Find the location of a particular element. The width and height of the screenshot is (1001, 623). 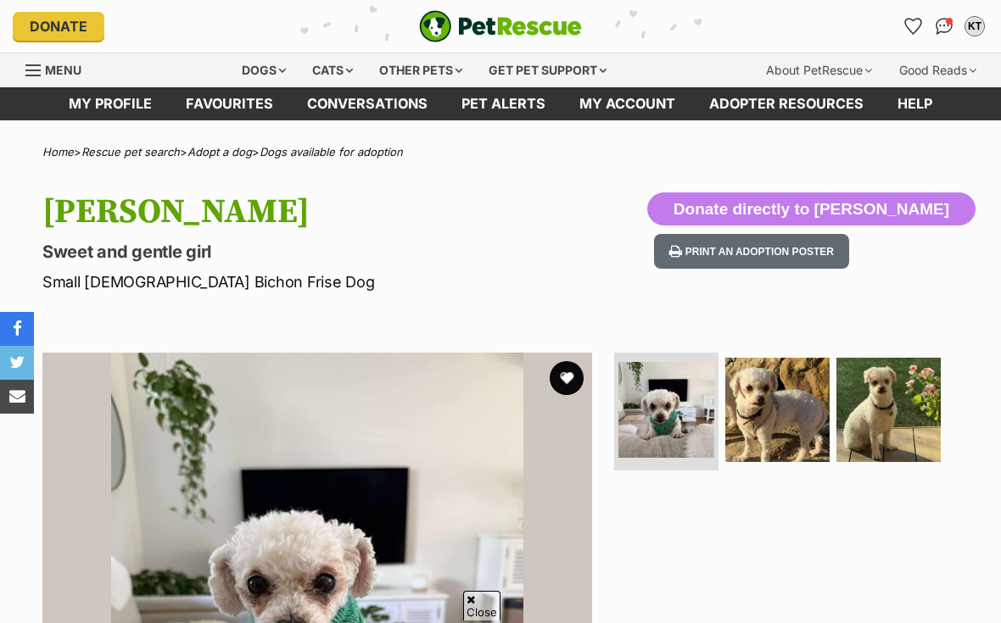

div: Good Reads is located at coordinates (937, 70).